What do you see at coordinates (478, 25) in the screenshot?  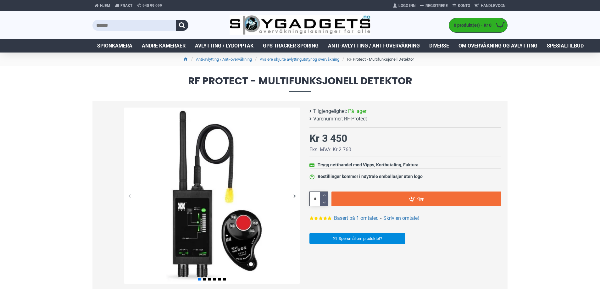 I see `a: 0 produkt(er) - Kr 0` at bounding box center [478, 25].